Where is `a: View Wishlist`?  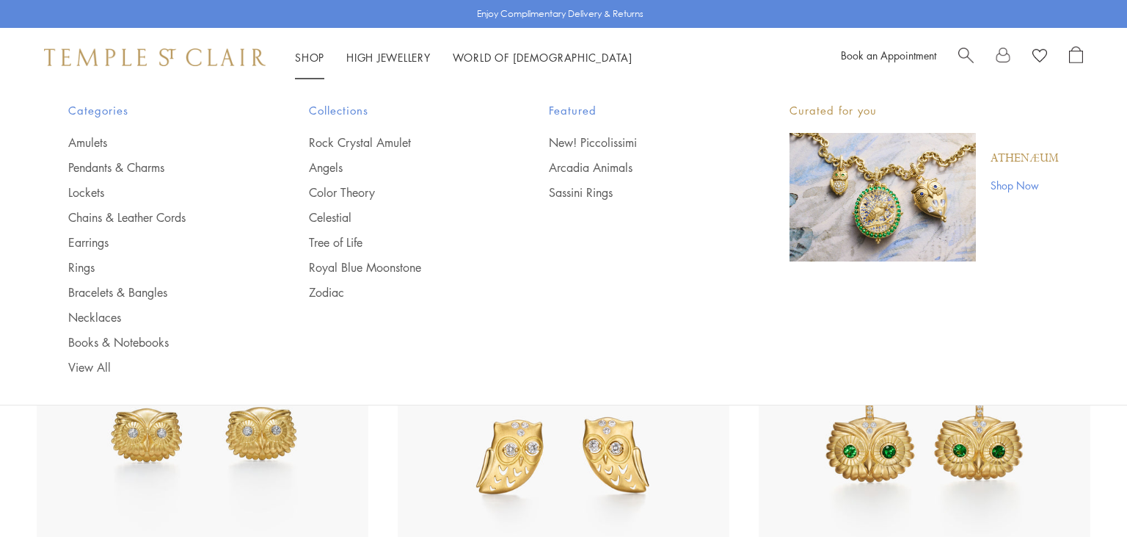 a: View Wishlist is located at coordinates (1040, 57).